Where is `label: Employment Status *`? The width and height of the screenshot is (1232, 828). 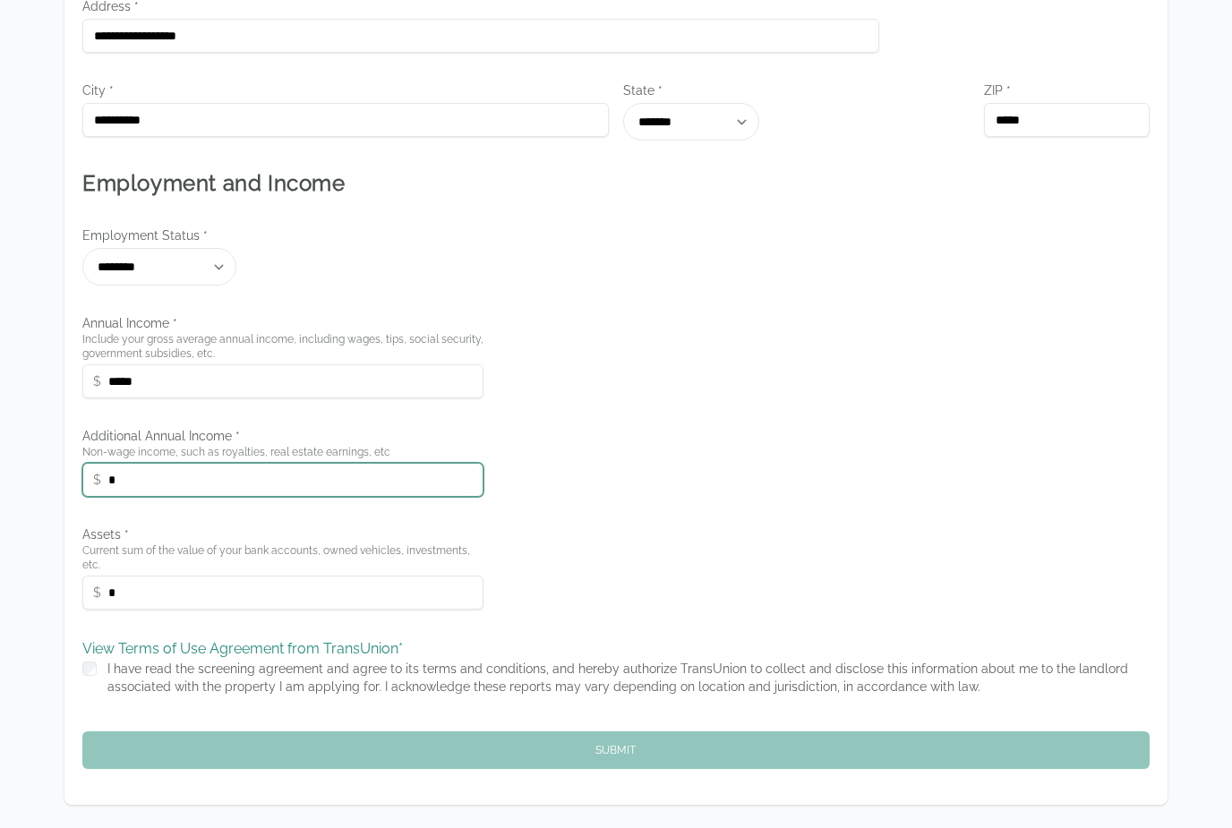
label: Employment Status * is located at coordinates (283, 235).